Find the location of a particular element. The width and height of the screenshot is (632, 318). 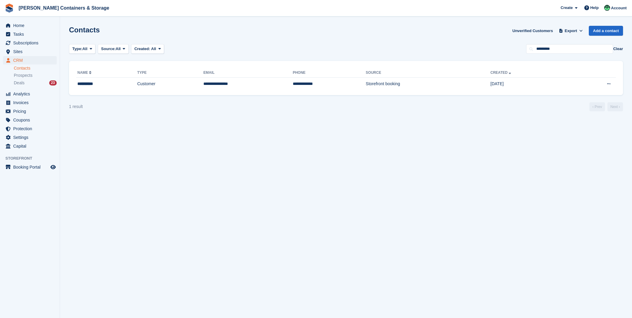

span: Home is located at coordinates (31, 26).